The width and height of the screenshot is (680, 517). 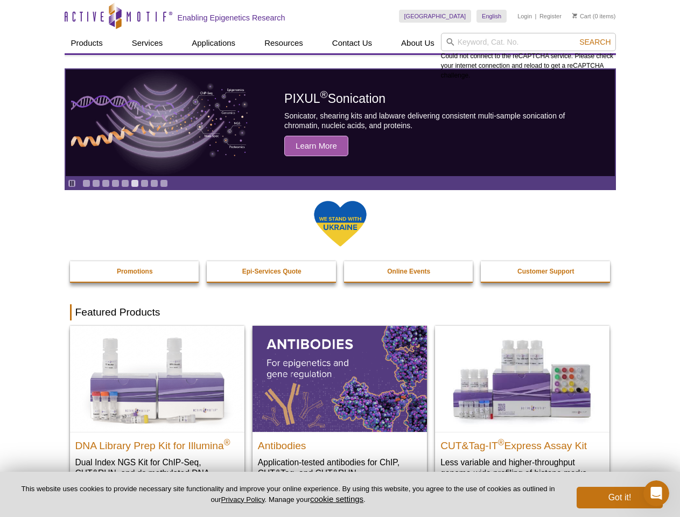 What do you see at coordinates (492, 16) in the screenshot?
I see `a: English` at bounding box center [492, 16].